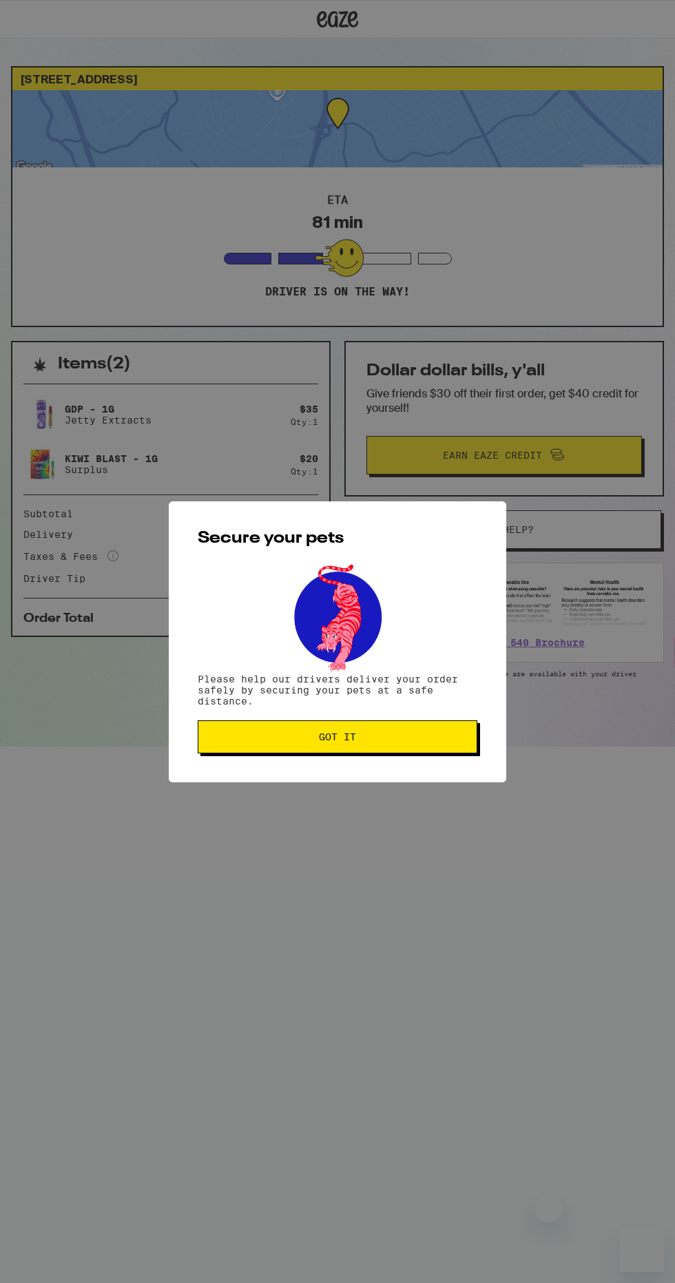  Describe the element at coordinates (337, 690) in the screenshot. I see `p: Please help our drivers deliver your order safely by securing your pets at a safe distance.` at that location.